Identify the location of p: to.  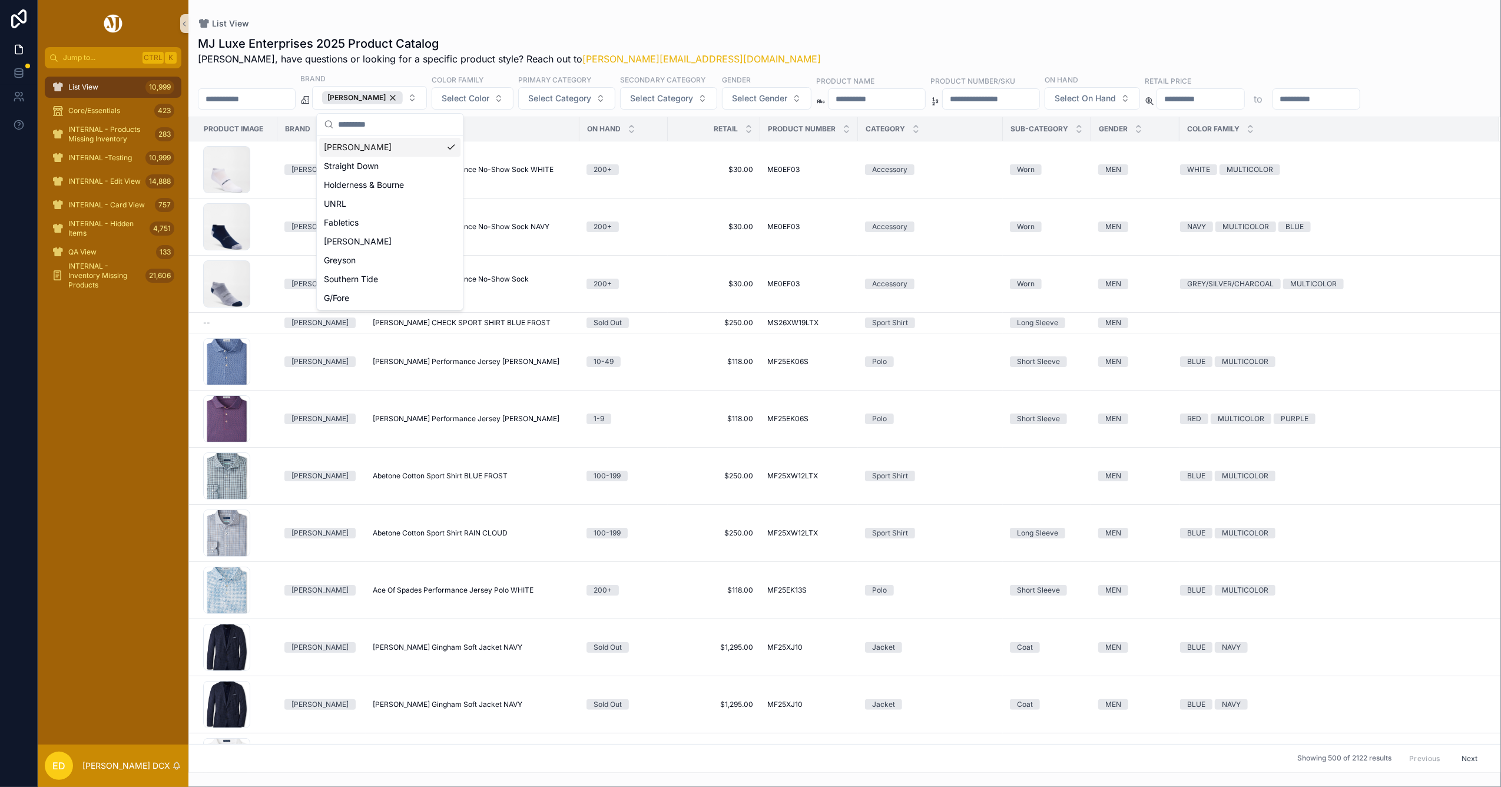
(1258, 99).